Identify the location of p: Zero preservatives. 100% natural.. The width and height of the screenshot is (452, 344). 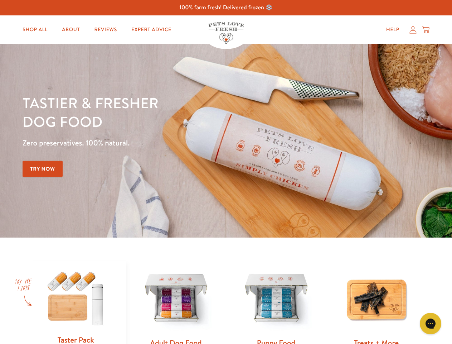
(158, 143).